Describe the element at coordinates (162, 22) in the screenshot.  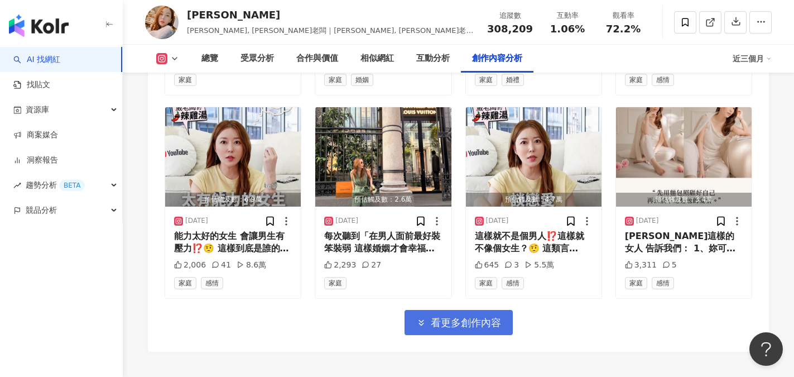
I see `img: KOL Avatar` at that location.